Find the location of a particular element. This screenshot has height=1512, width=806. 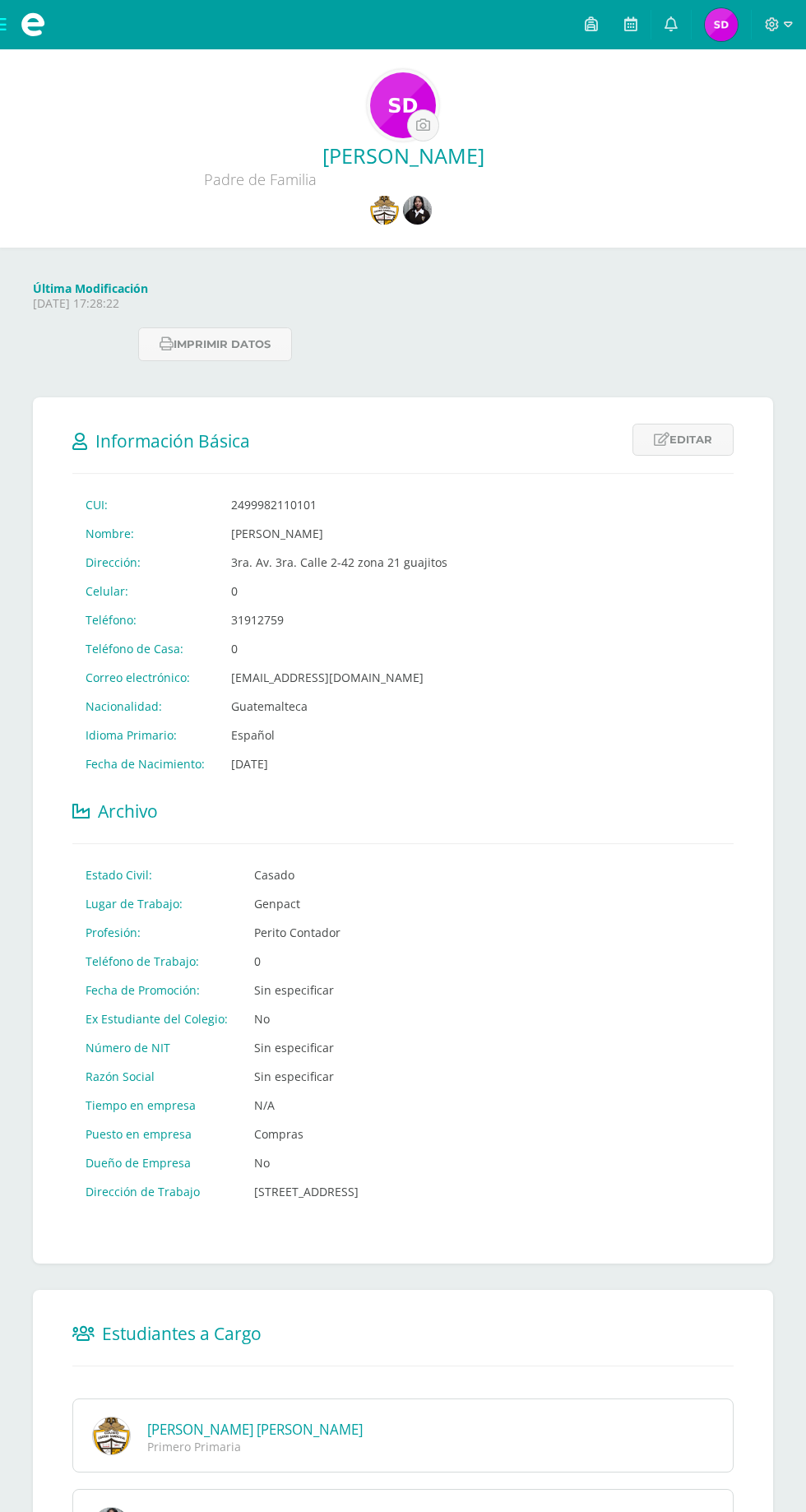

td: 2499982110101 is located at coordinates (339, 504).